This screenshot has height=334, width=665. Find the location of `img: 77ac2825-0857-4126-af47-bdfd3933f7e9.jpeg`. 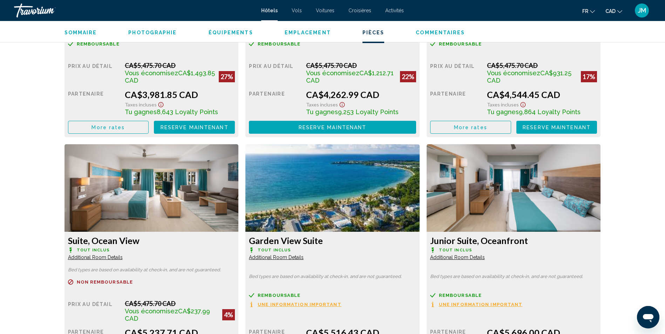

img: 77ac2825-0857-4126-af47-bdfd3933f7e9.jpeg is located at coordinates (151, 188).